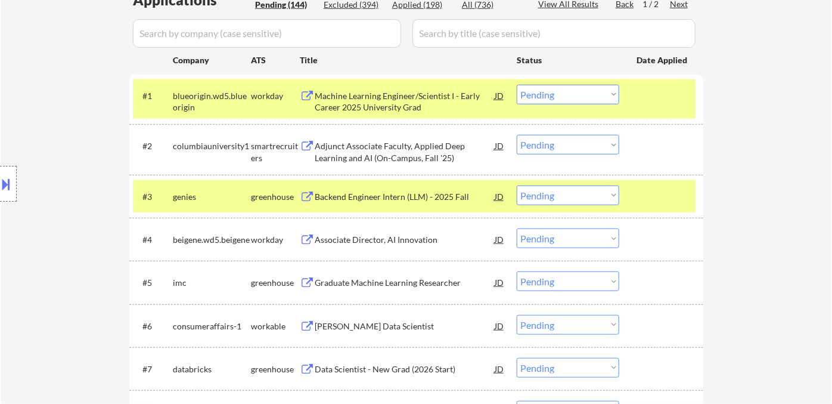 This screenshot has height=404, width=832. What do you see at coordinates (405, 369) in the screenshot?
I see `div: Data Scientist - New Grad (2026 Start)` at bounding box center [405, 369].